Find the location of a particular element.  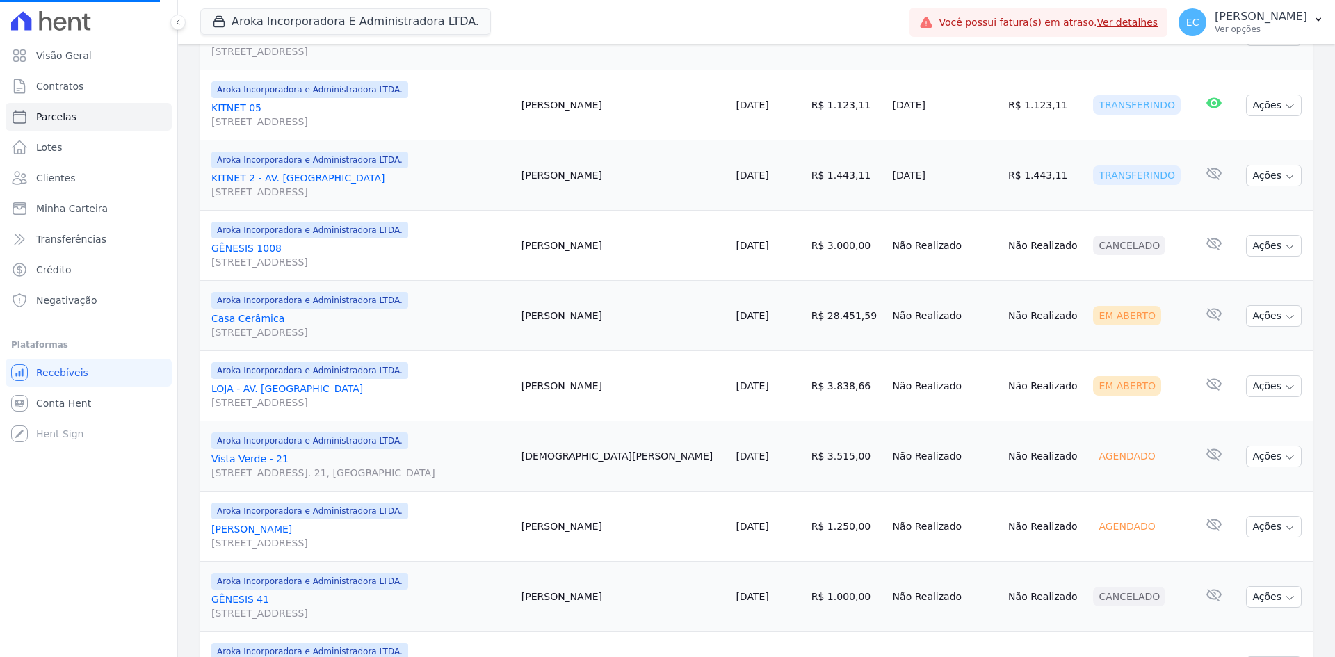

td: R$ 1.250,00 is located at coordinates (846, 527).